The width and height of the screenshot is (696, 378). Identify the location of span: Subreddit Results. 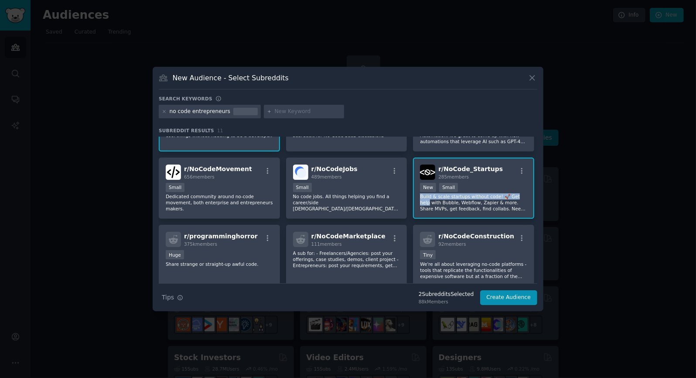
(186, 130).